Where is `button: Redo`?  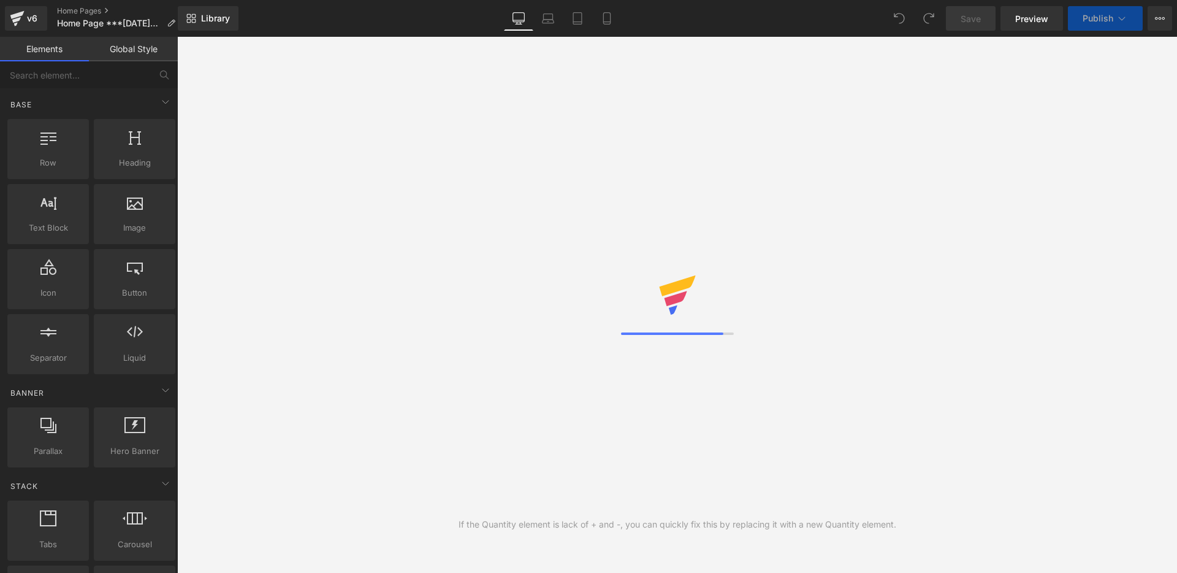
button: Redo is located at coordinates (929, 18).